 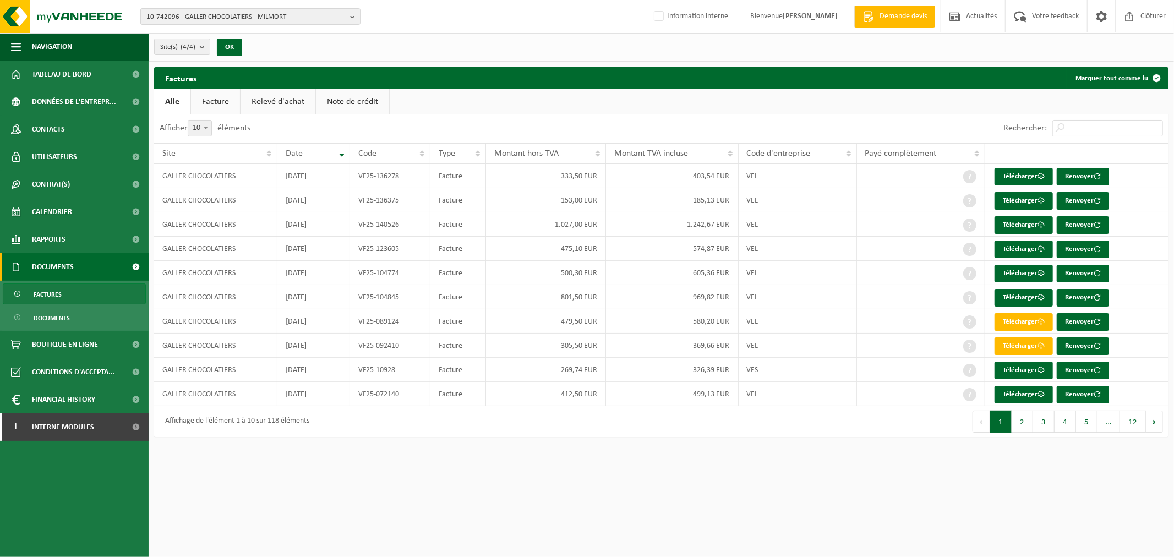 What do you see at coordinates (182, 47) in the screenshot?
I see `button: Site(s)(4/4)` at bounding box center [182, 47].